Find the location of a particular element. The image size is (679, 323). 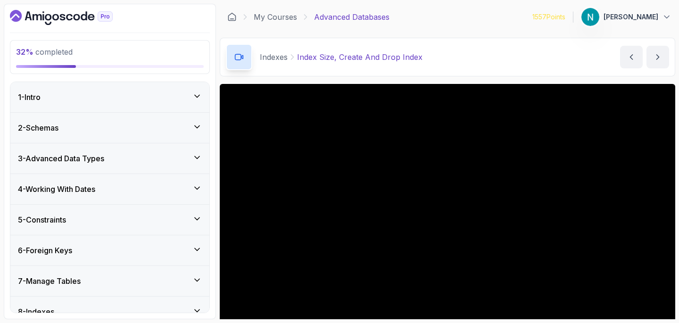

h3: 4 - Working With Dates is located at coordinates (57, 189).